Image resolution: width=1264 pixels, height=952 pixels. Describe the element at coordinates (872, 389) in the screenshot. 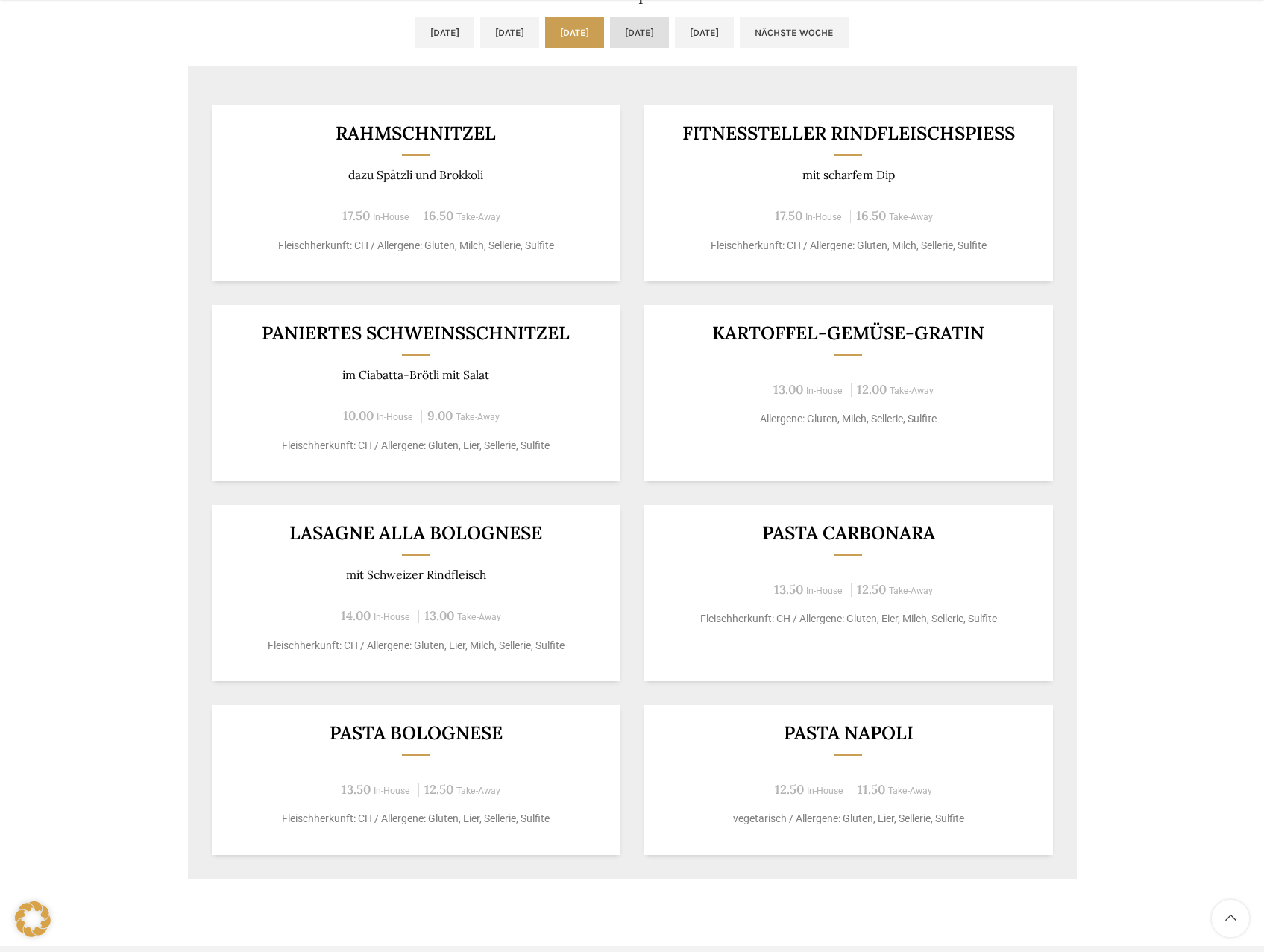

I see `span: 12.00` at that location.